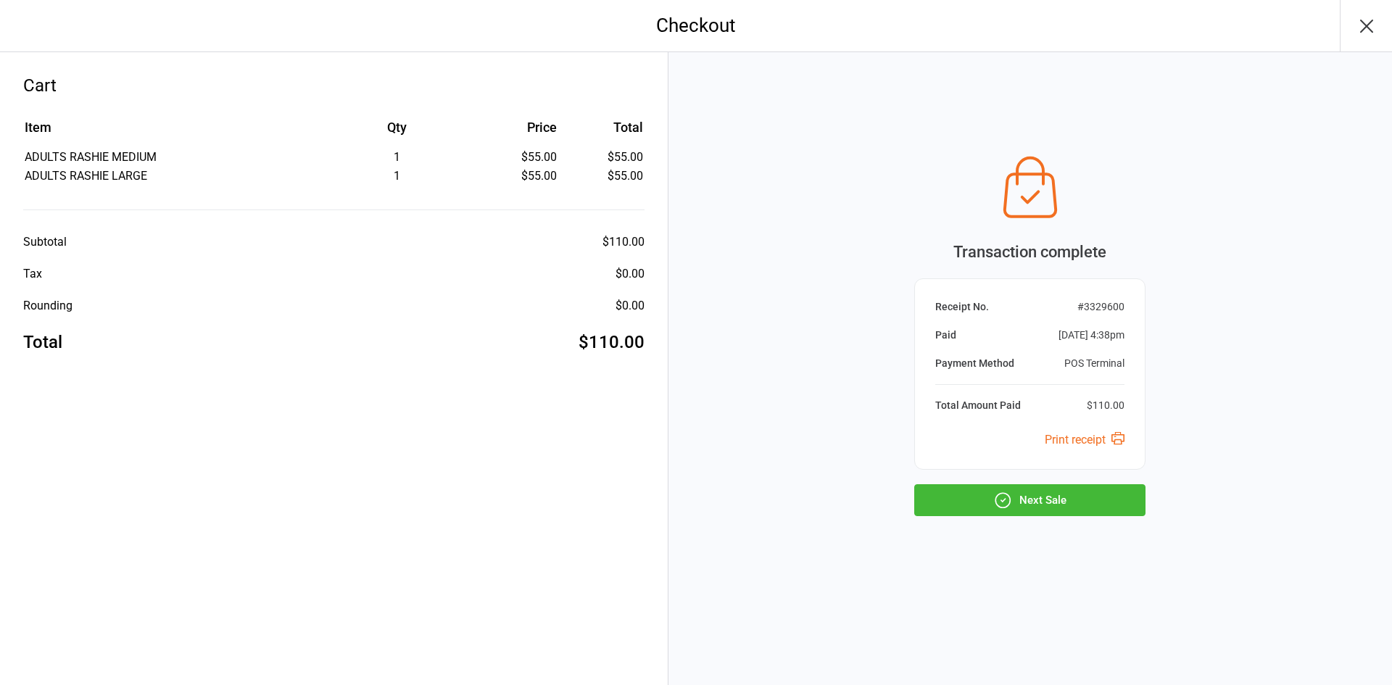 The width and height of the screenshot is (1392, 685). Describe the element at coordinates (334, 86) in the screenshot. I see `div: Cart` at that location.